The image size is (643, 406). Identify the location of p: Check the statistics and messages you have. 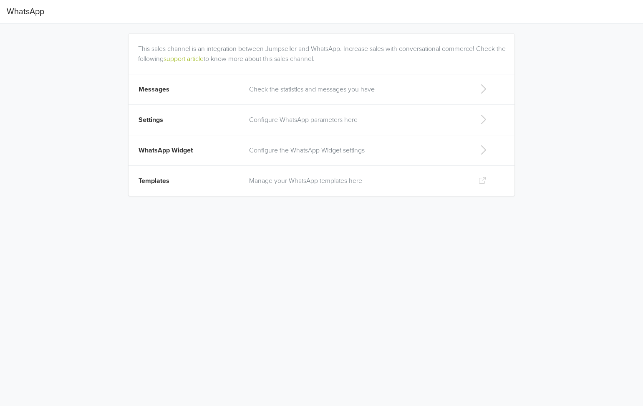
(357, 89).